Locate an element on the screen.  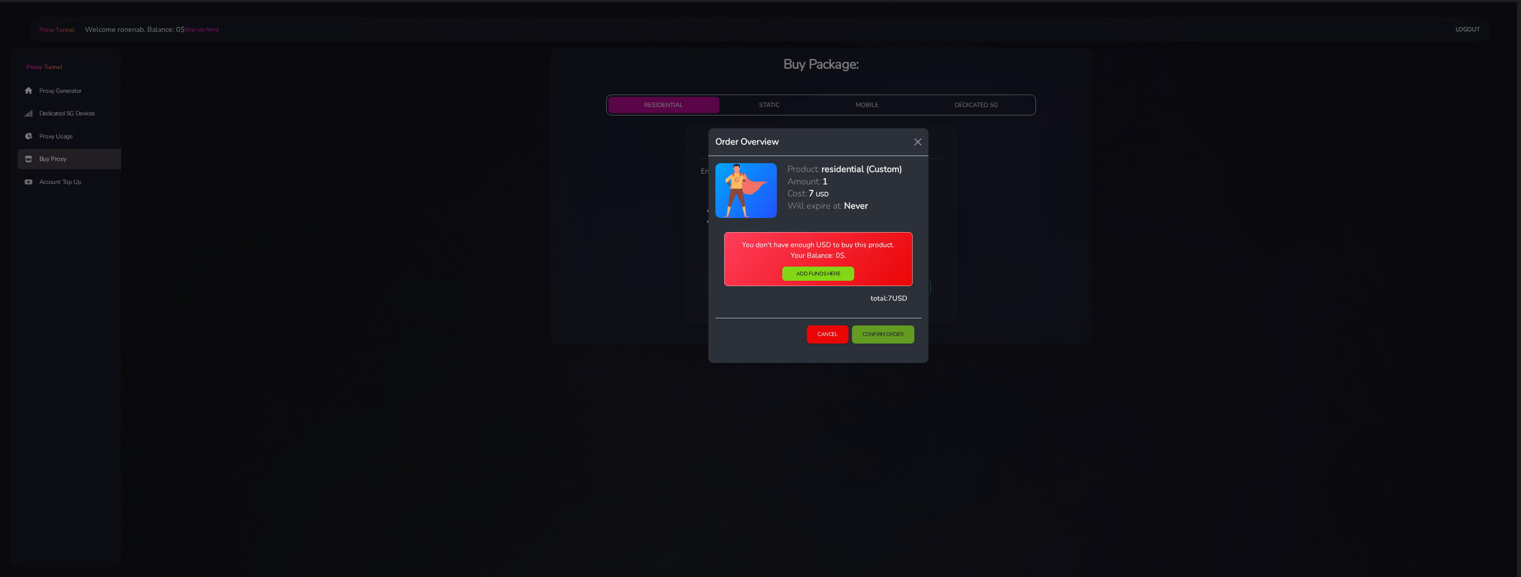
h5: Order Overview is located at coordinates (747, 142).